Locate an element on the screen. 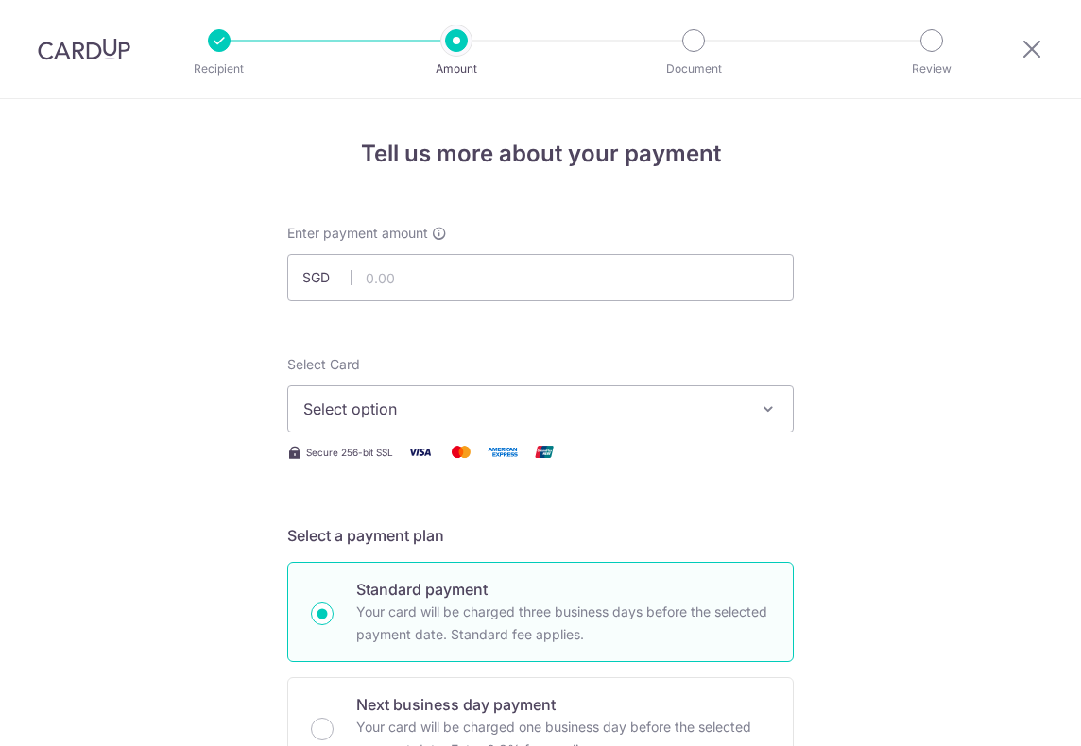 The height and width of the screenshot is (746, 1081). p: Next business day payment is located at coordinates (563, 705).